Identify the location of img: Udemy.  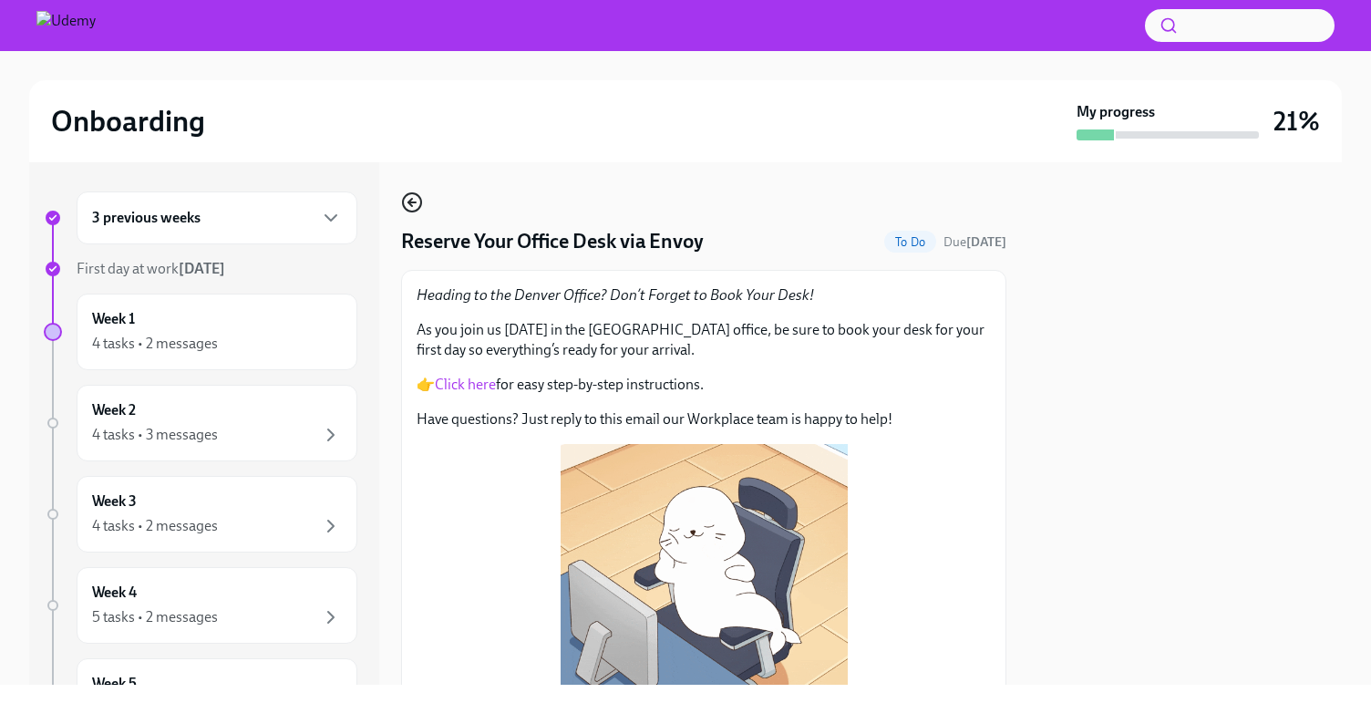
(66, 26).